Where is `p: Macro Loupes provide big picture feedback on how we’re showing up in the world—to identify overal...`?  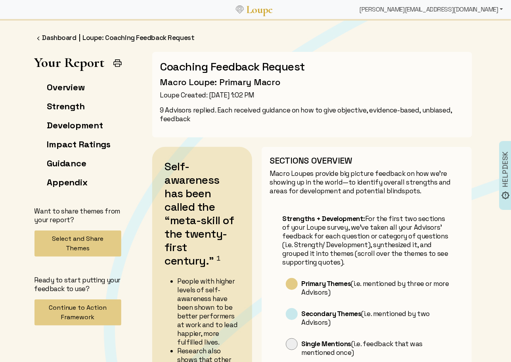
p: Macro Loupes provide big picture feedback on how we’re showing up in the world—to identify overal... is located at coordinates (367, 182).